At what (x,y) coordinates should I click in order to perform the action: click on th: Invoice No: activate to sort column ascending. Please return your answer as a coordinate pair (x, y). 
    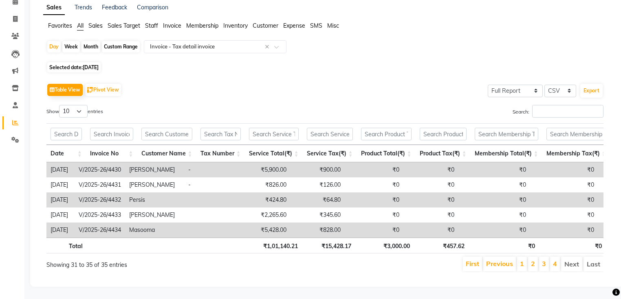
    Looking at the image, I should click on (112, 154).